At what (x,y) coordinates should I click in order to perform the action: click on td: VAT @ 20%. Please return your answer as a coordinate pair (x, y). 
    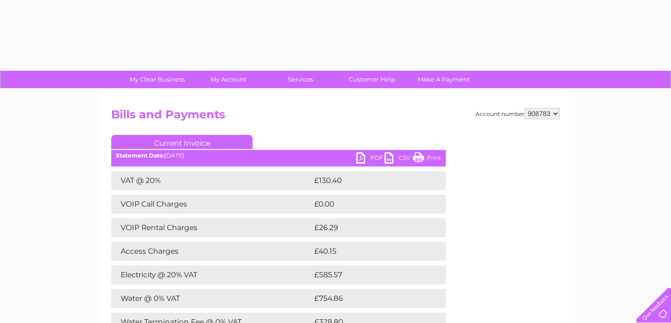
    Looking at the image, I should click on (212, 181).